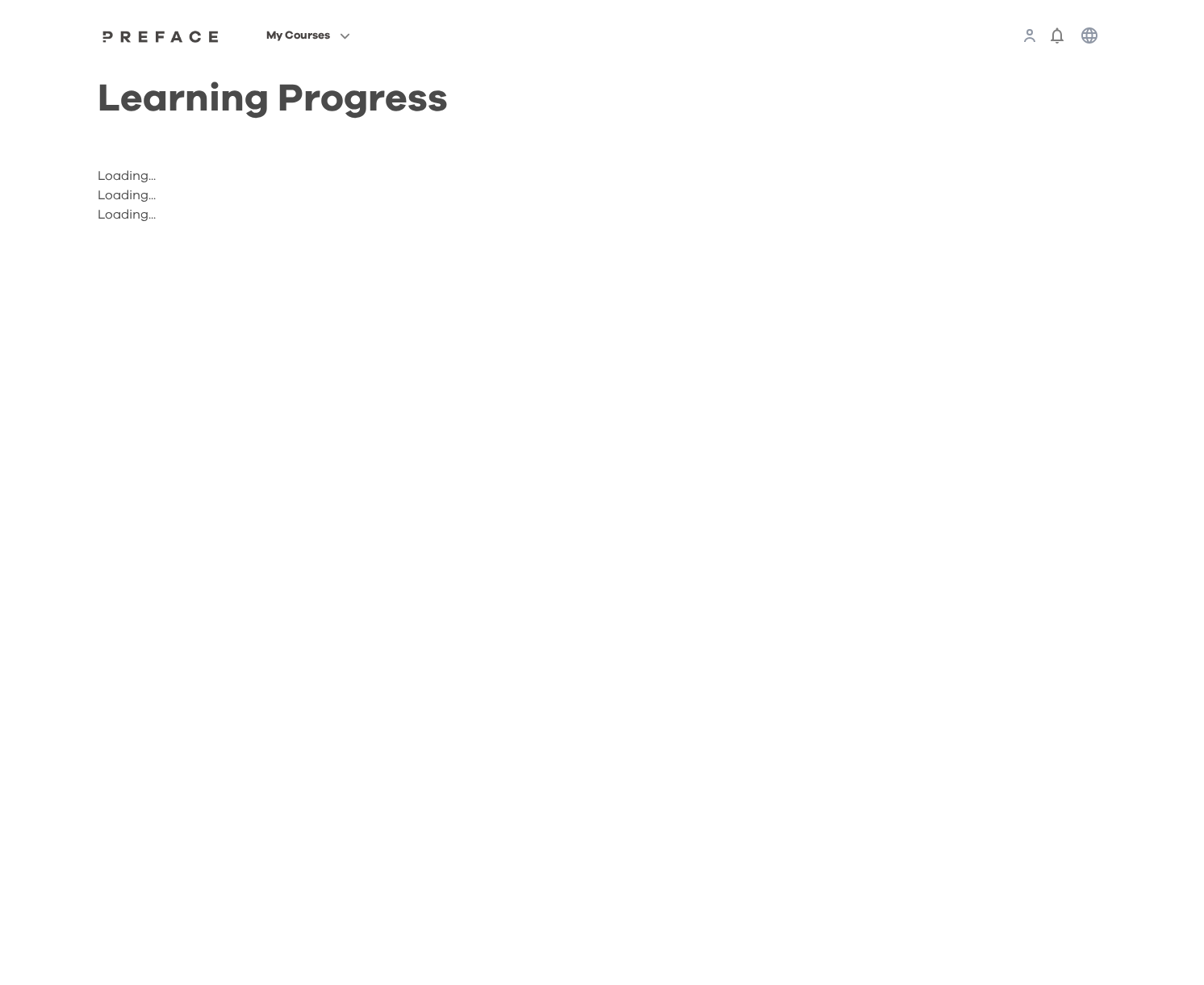 The width and height of the screenshot is (1204, 985). Describe the element at coordinates (308, 35) in the screenshot. I see `button: My Courses` at that location.